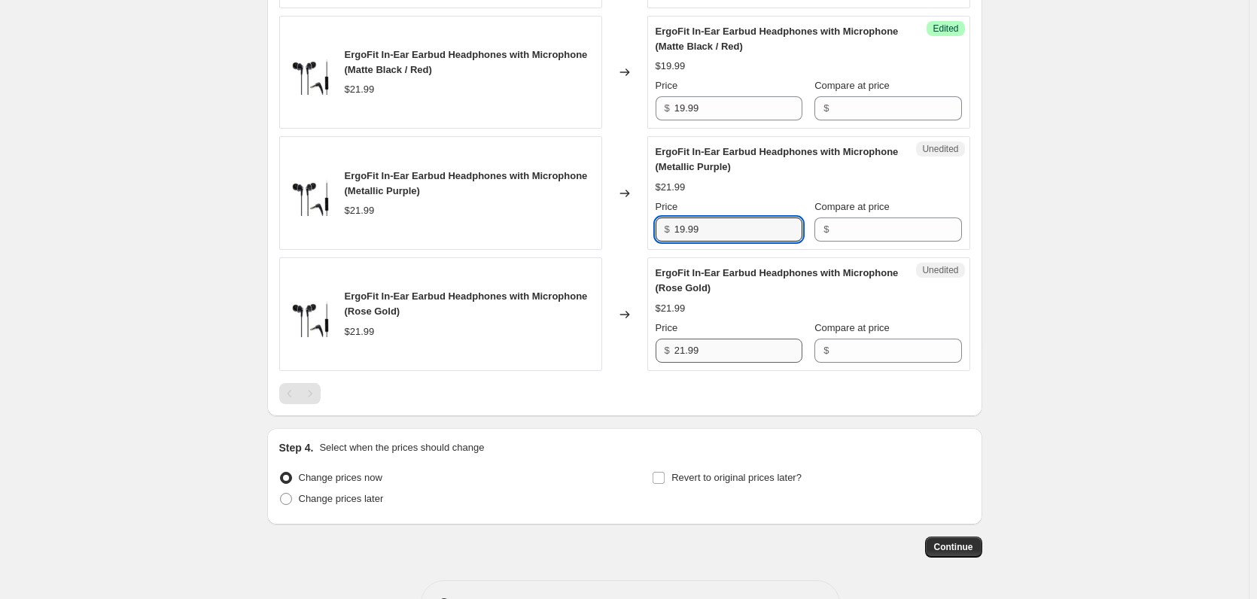 The width and height of the screenshot is (1257, 599). I want to click on span: Change prices now, so click(340, 477).